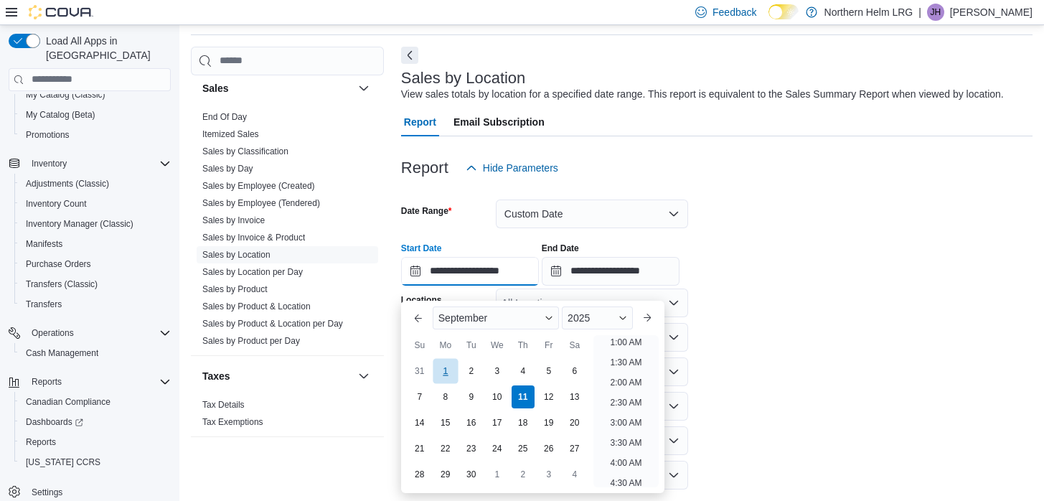  Describe the element at coordinates (497, 423) in the screenshot. I see `div: September, 2025` at that location.